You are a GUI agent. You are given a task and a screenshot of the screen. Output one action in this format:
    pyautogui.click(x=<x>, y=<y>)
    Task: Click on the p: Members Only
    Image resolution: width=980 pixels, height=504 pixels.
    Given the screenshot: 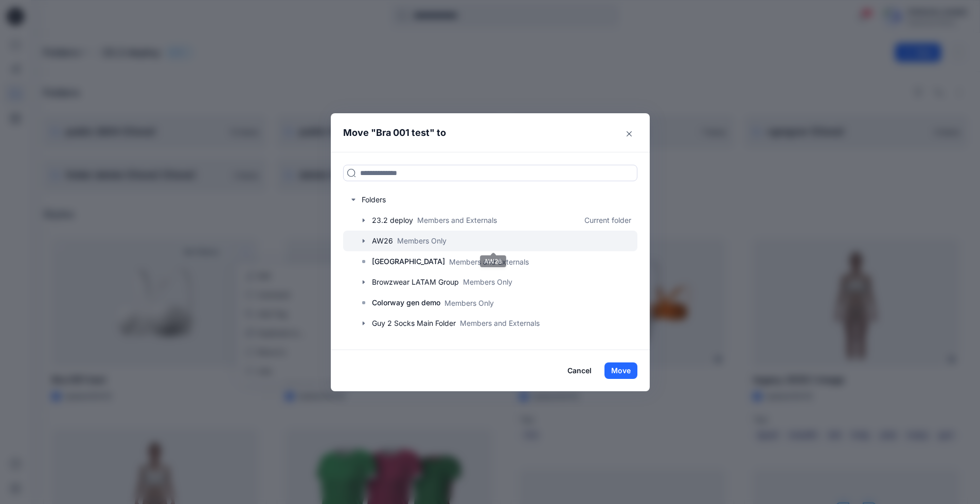 What is the action you would take?
    pyautogui.click(x=469, y=303)
    